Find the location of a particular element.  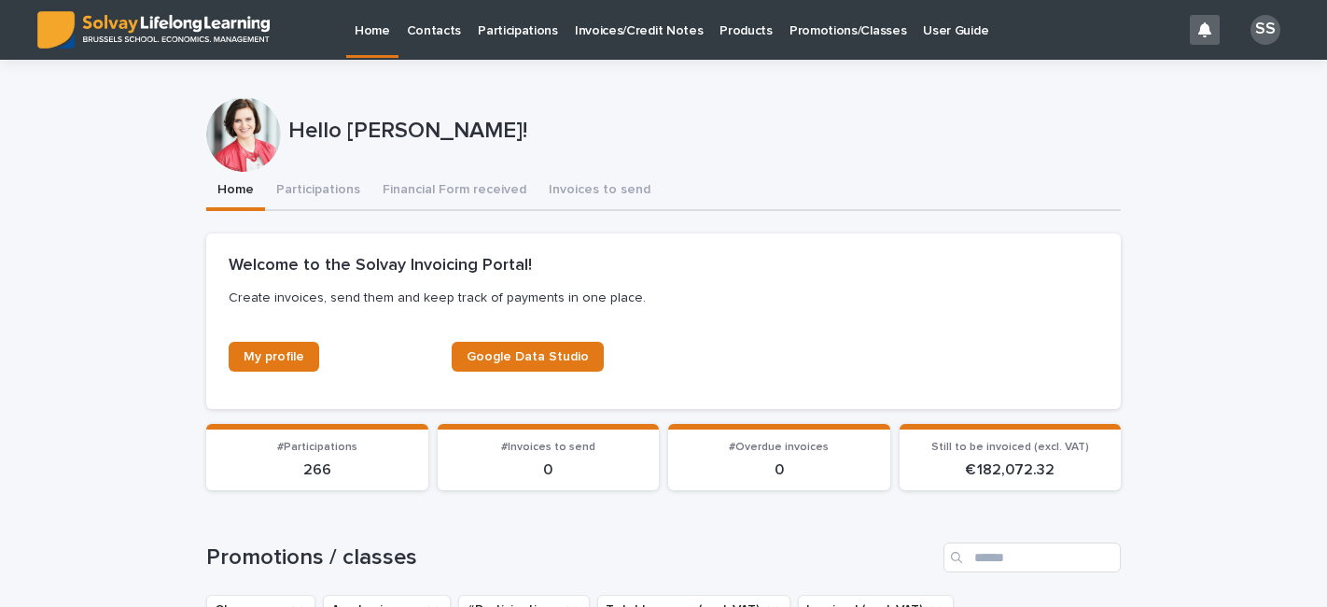

span: #Participations is located at coordinates (317, 447).